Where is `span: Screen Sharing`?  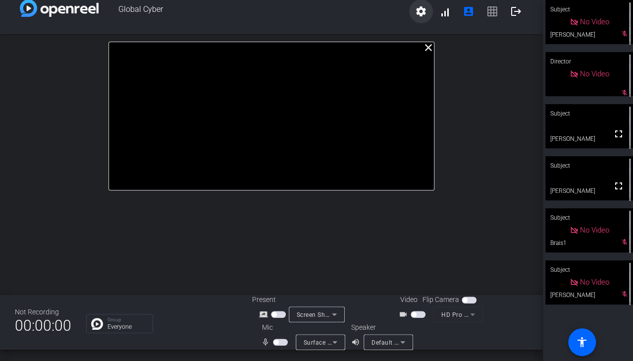 span: Screen Sharing is located at coordinates (319, 314).